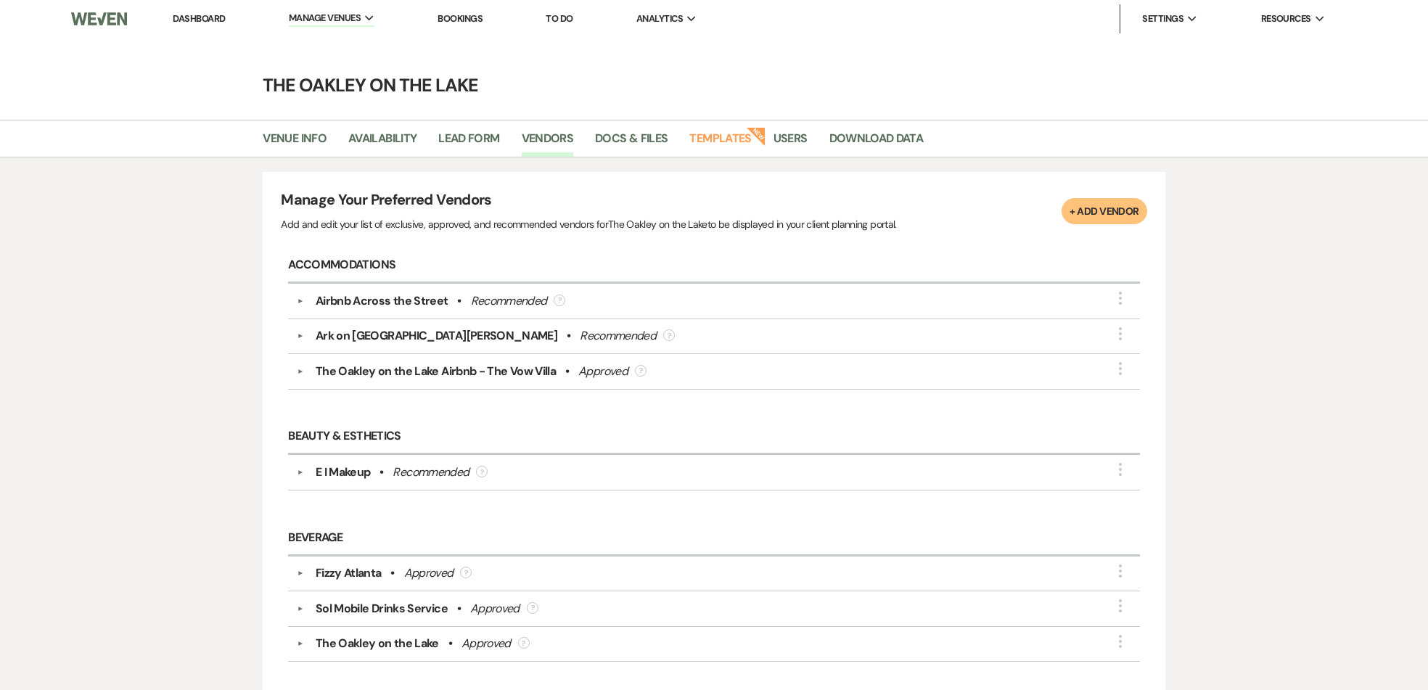  What do you see at coordinates (382, 143) in the screenshot?
I see `a: Availability` at bounding box center [382, 143].